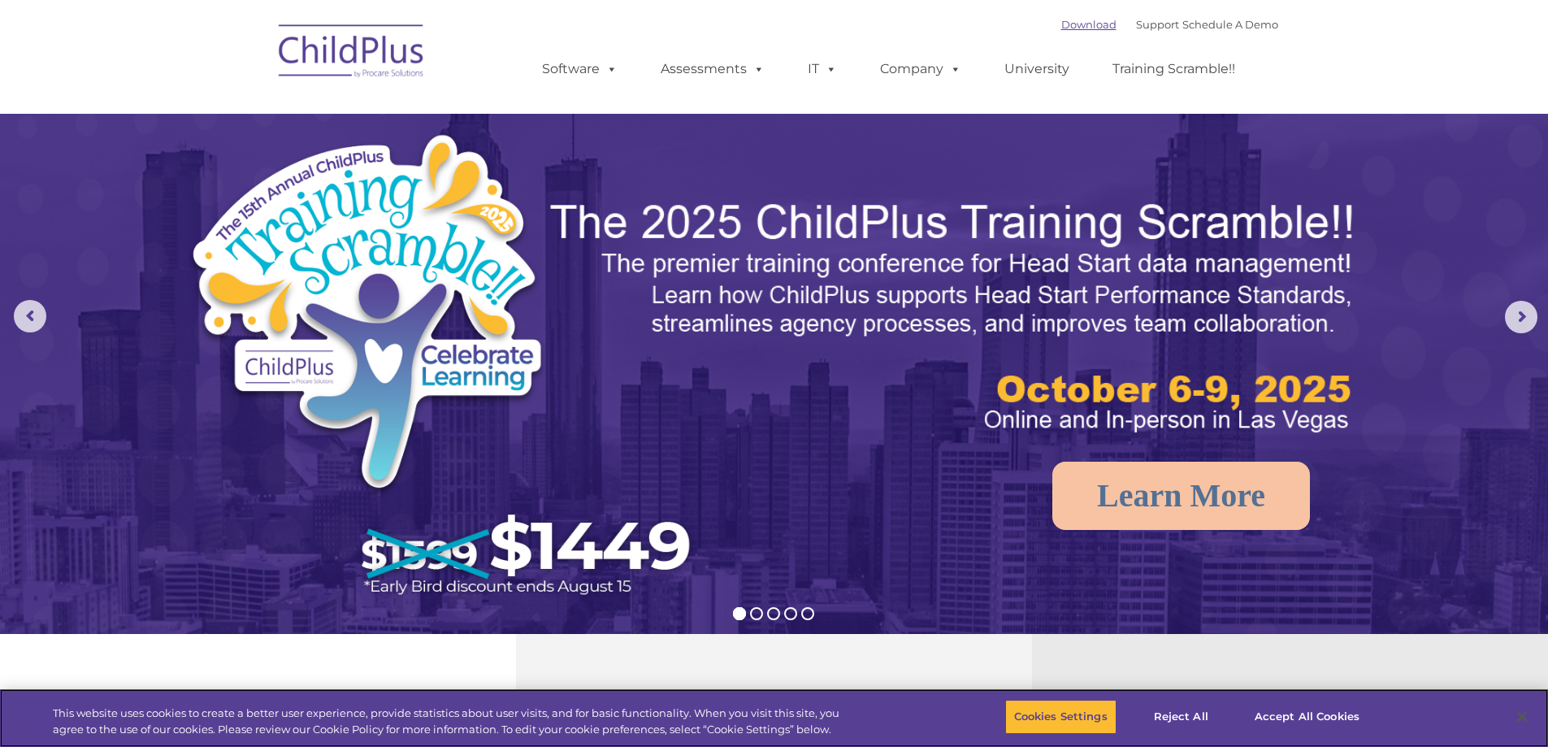 The width and height of the screenshot is (1548, 747). What do you see at coordinates (822, 69) in the screenshot?
I see `a: IT` at bounding box center [822, 69].